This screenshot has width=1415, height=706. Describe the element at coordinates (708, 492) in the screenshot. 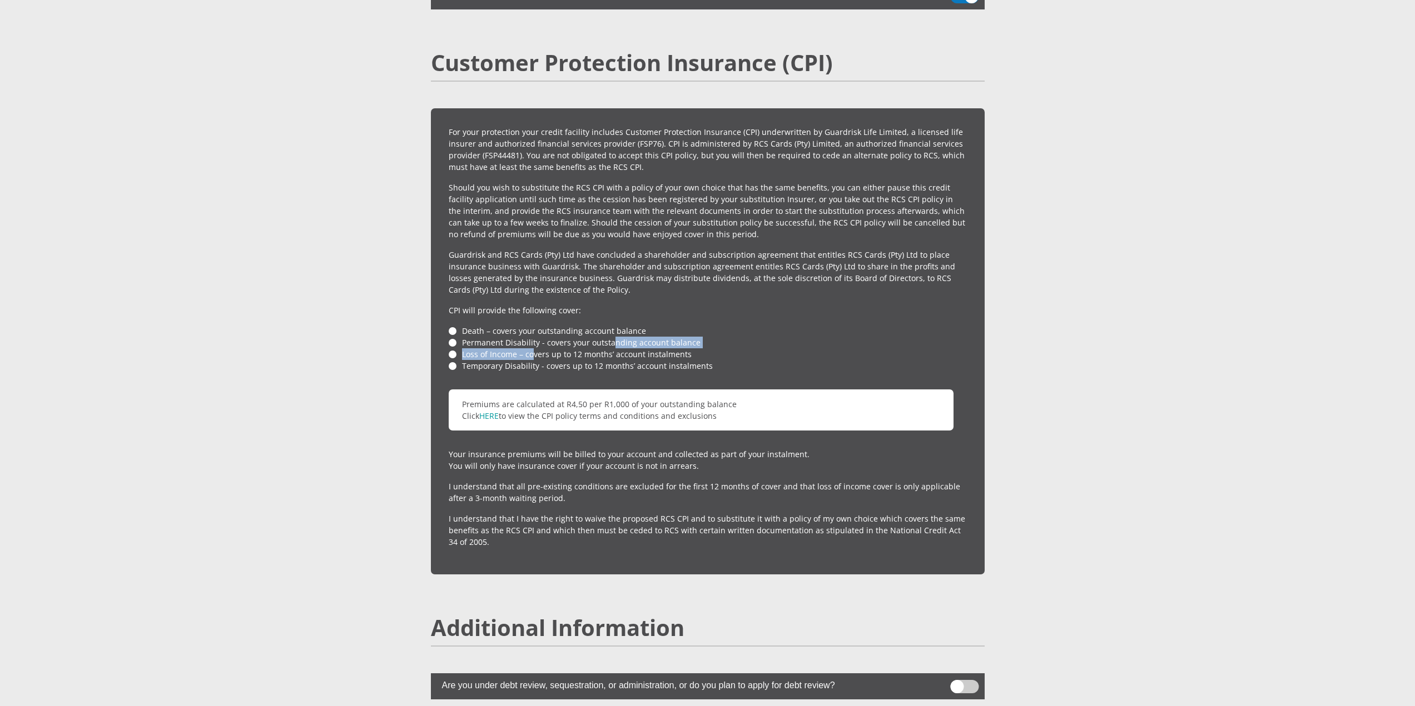

I see `p: I understand that all pre-existing conditions are excluded for the first 12 months of cover and t...` at that location.